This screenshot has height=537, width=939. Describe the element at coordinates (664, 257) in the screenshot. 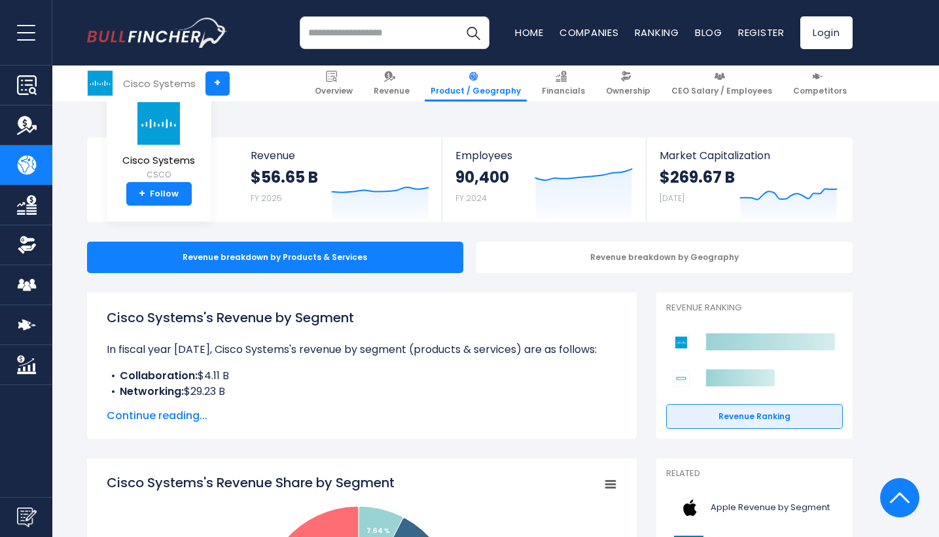

I see `div: Revenue breakdown by Geography` at that location.